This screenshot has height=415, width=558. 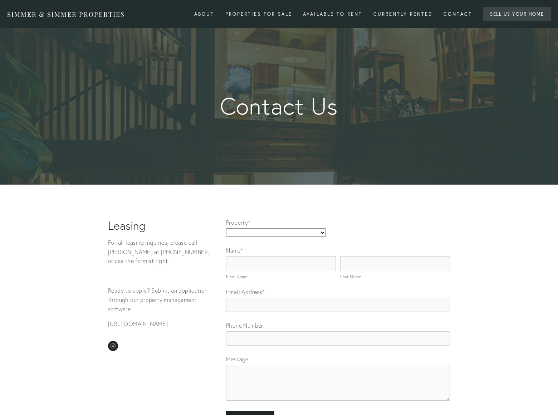 What do you see at coordinates (234, 250) in the screenshot?
I see `legend: Name` at bounding box center [234, 250].